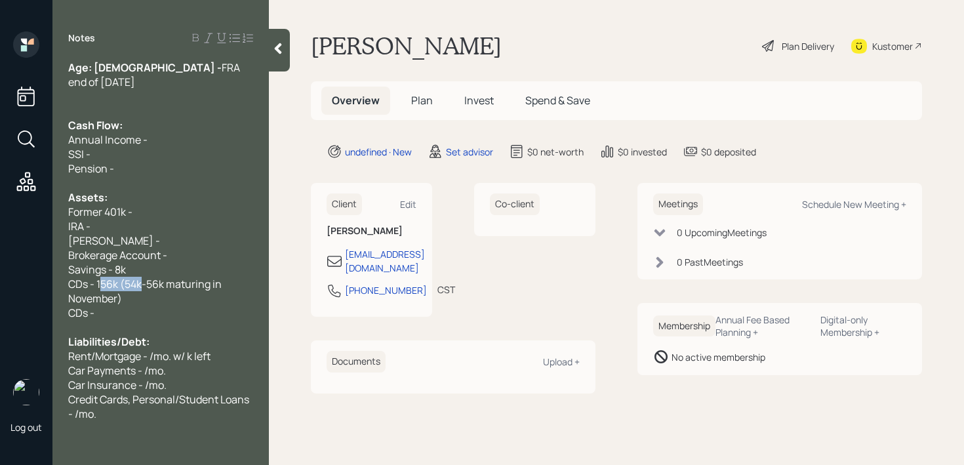  What do you see at coordinates (718, 357) in the screenshot?
I see `div: No active membership` at bounding box center [718, 357].